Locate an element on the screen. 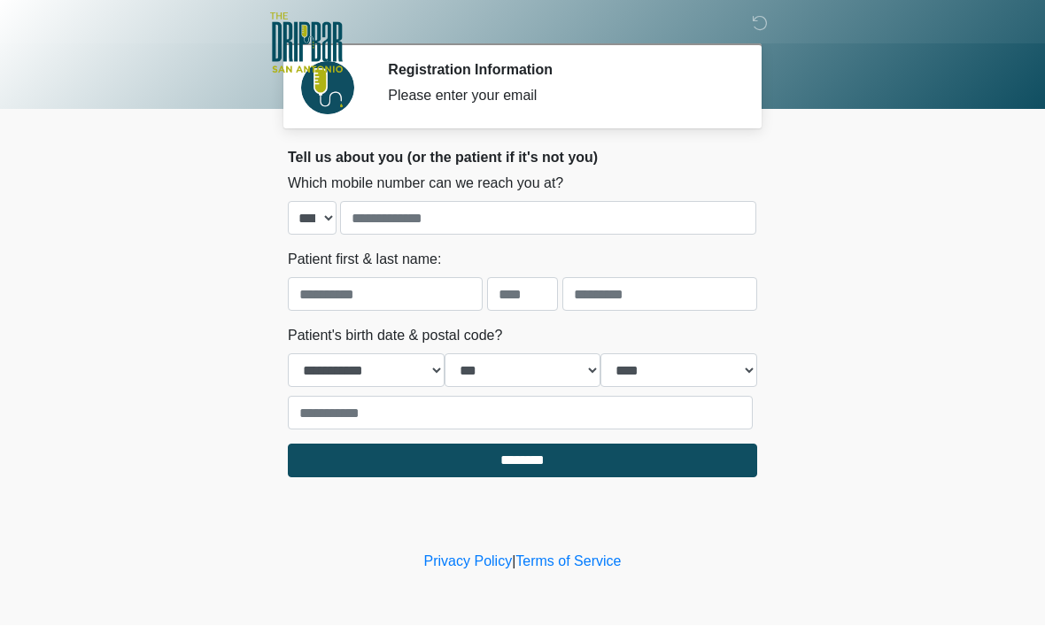 The height and width of the screenshot is (626, 1045). label: Patient first & last name: is located at coordinates (364, 260).